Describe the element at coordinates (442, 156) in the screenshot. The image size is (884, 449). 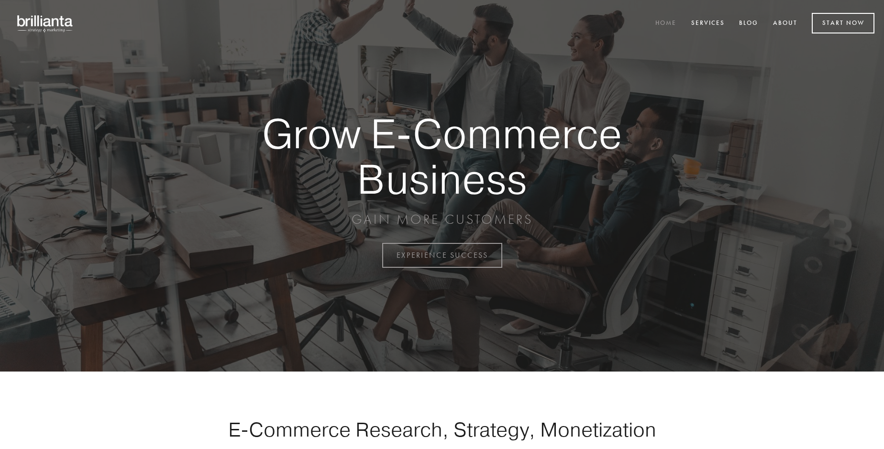
I see `strong: Grow E-Commerce Business` at that location.